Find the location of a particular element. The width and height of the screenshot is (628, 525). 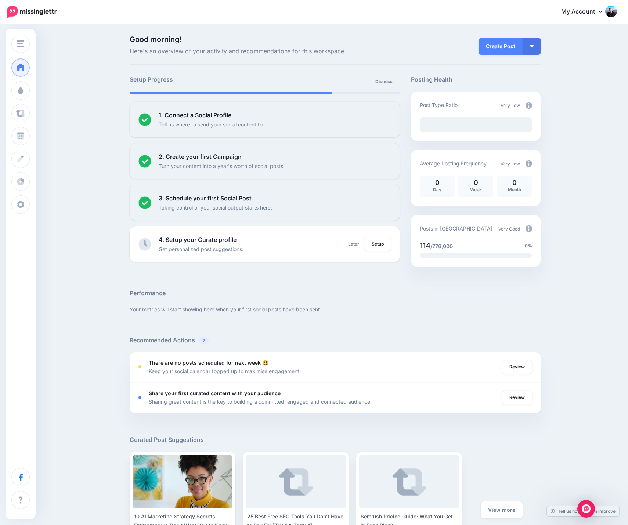

img: clock-grey.png is located at coordinates (145, 244).